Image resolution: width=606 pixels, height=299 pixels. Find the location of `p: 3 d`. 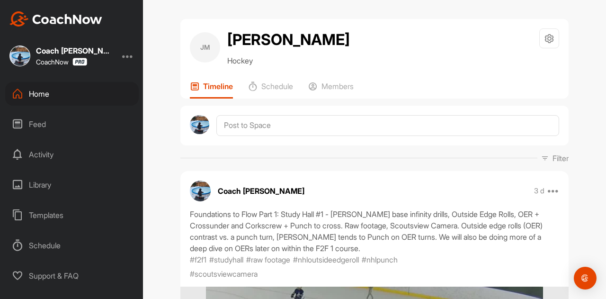

p: 3 d is located at coordinates (539, 191).